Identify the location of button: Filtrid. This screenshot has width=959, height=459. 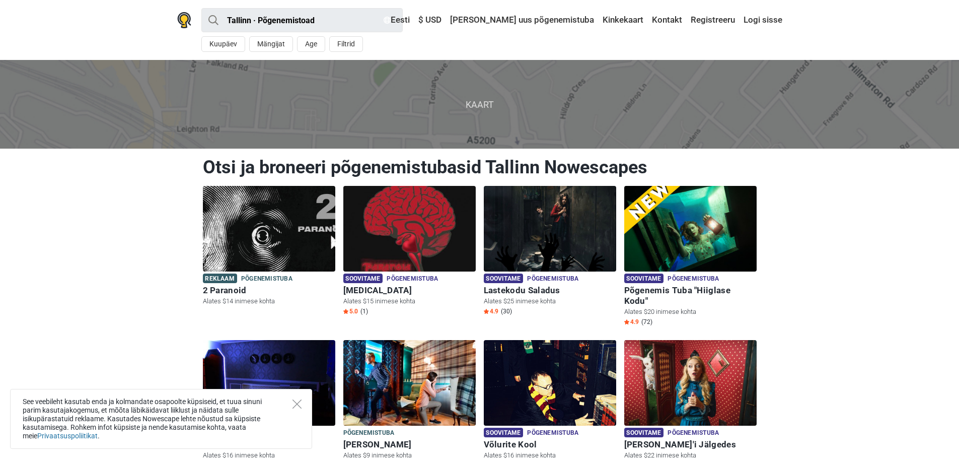
(346, 44).